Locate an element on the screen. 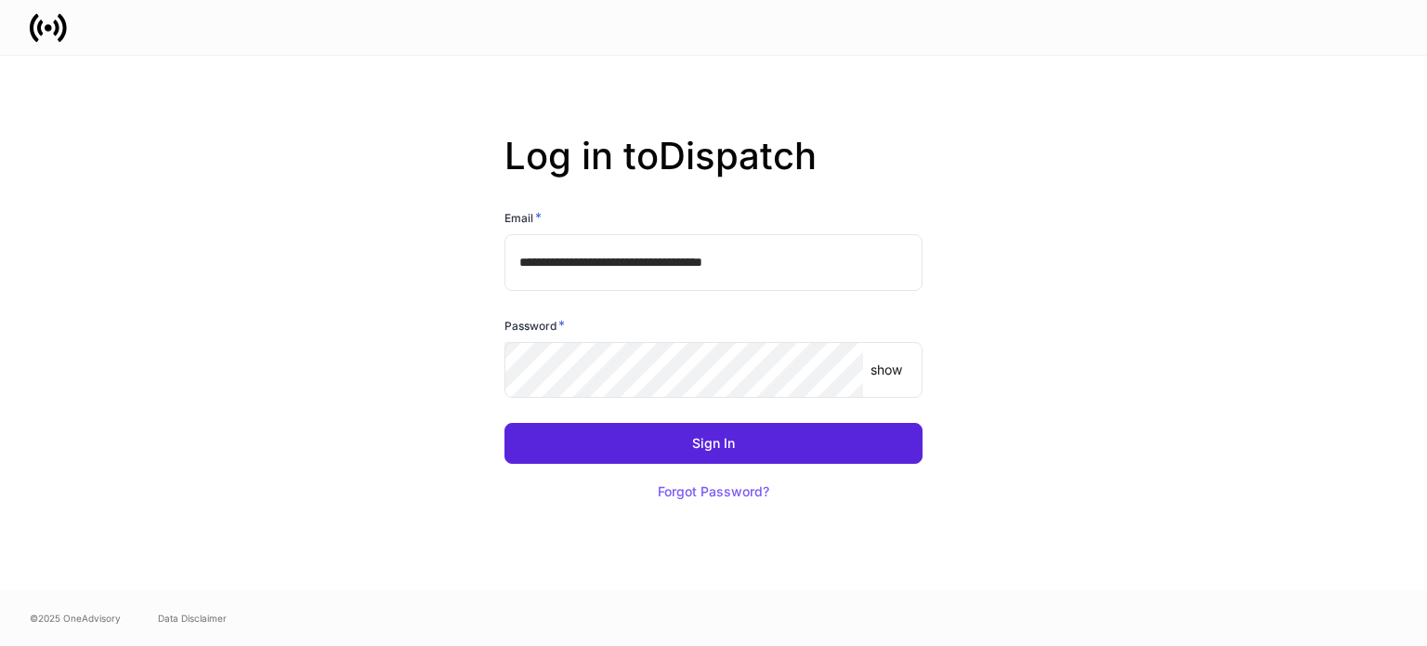 The height and width of the screenshot is (646, 1427). h2: Log in to Dispatch is located at coordinates (714, 171).